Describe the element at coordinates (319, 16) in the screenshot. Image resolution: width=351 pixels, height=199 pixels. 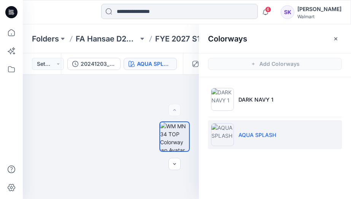
I see `div: Walmart` at that location.